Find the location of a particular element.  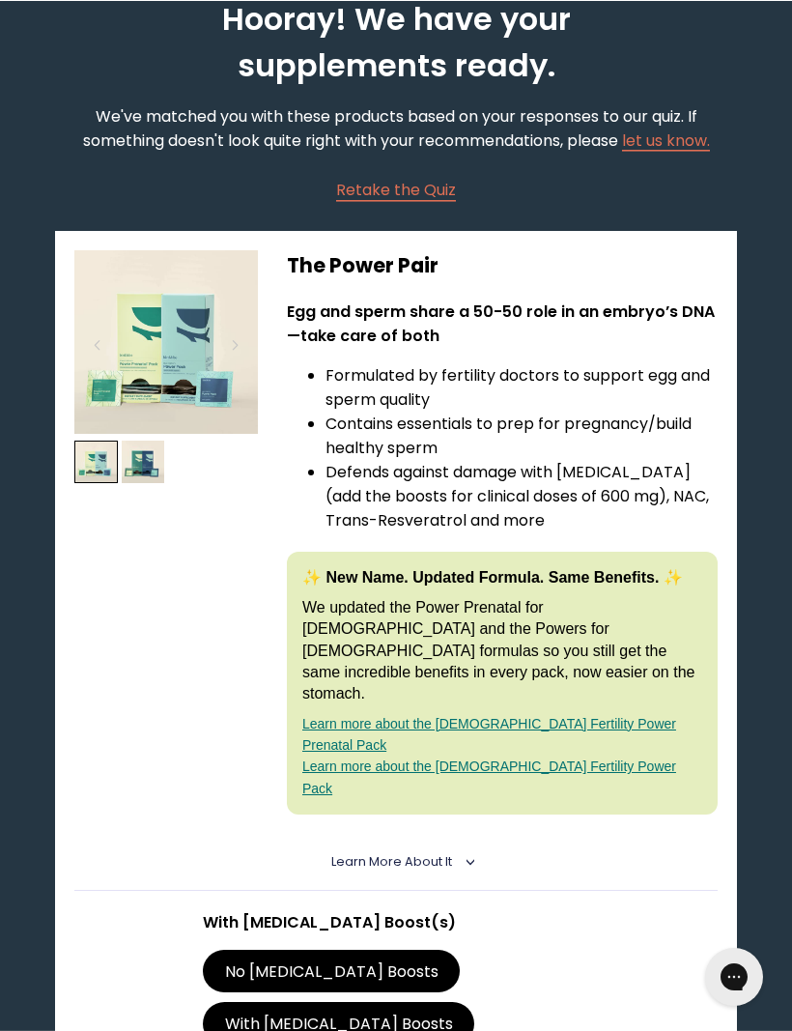

a: Retake the Quiz is located at coordinates (396, 188).